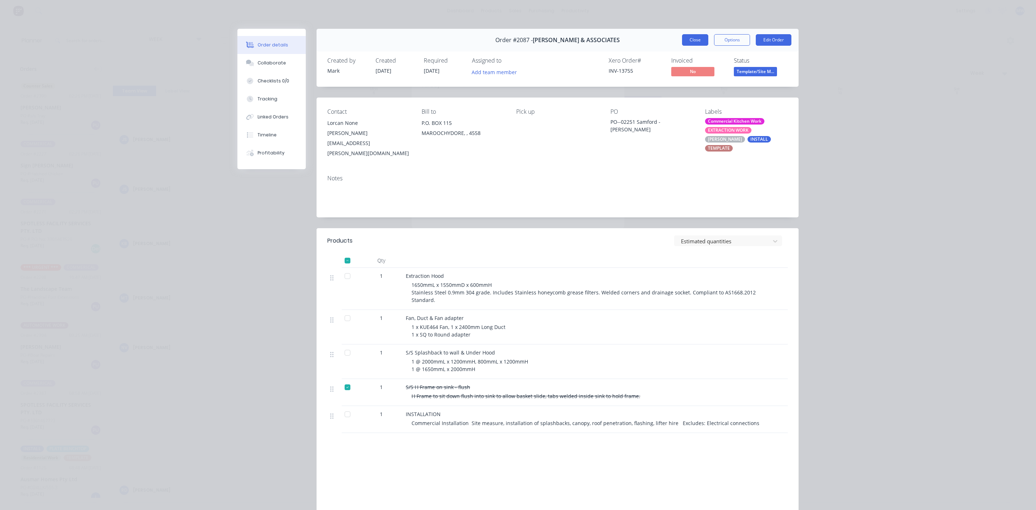 The width and height of the screenshot is (1036, 510). What do you see at coordinates (693, 71) in the screenshot?
I see `span: No` at bounding box center [693, 71].